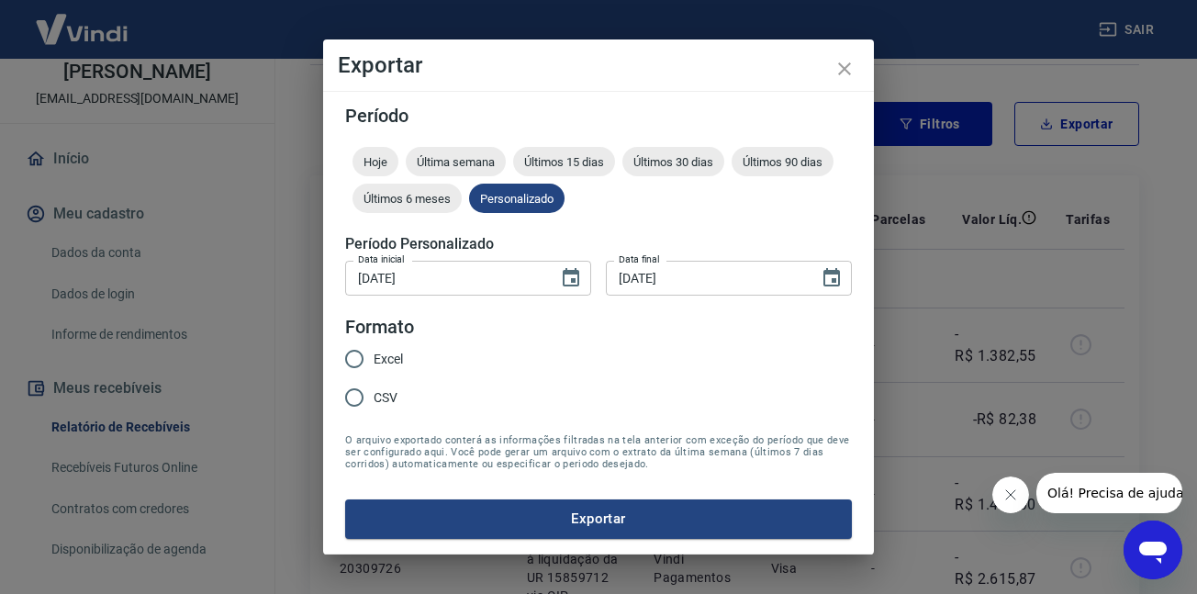  Describe the element at coordinates (673, 162) in the screenshot. I see `span: Últimos 30 dias` at that location.